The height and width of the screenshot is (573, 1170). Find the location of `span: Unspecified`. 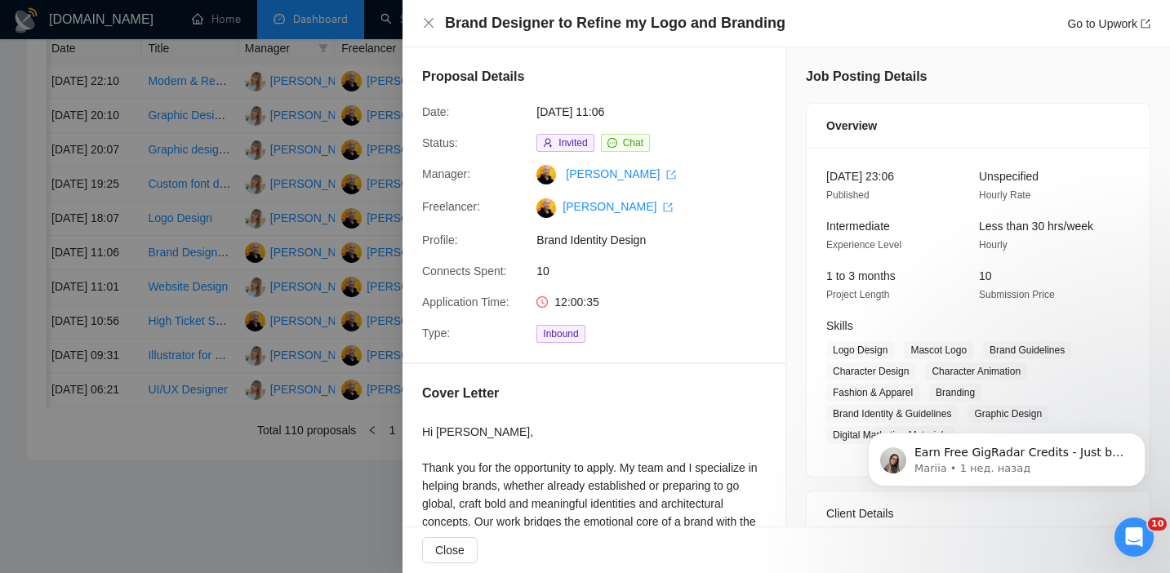

span: Unspecified is located at coordinates (1009, 176).